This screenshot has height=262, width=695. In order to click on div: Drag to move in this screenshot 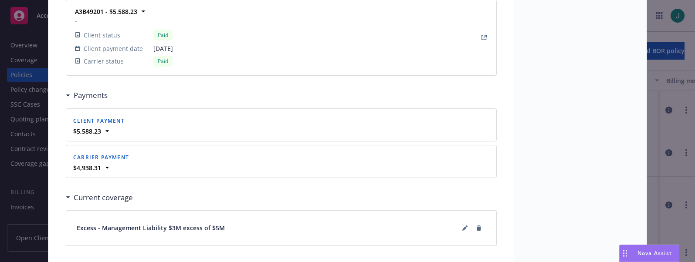, I will do `click(625, 253)`.